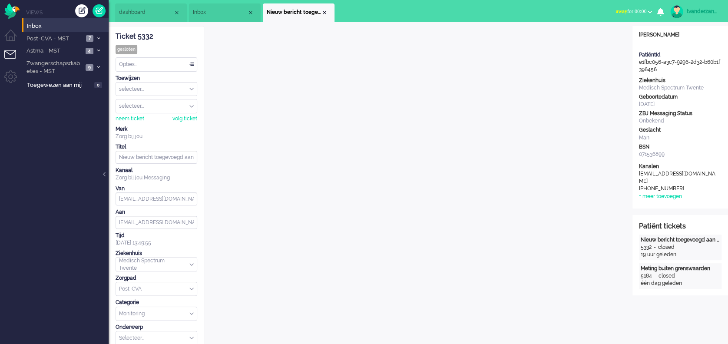  I want to click on div: Onderwerp, so click(156, 327).